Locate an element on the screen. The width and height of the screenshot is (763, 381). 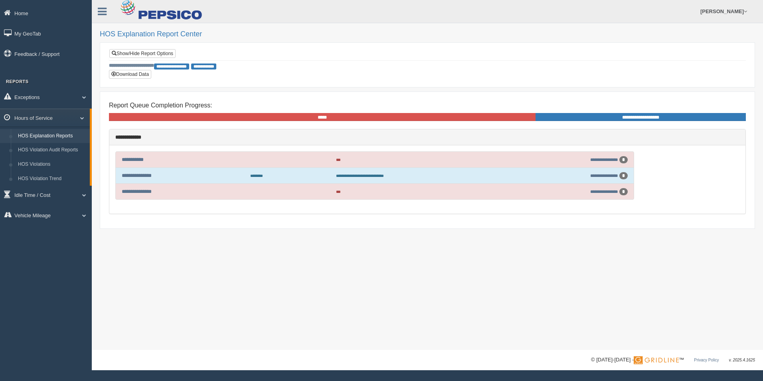
img: Gridline is located at coordinates (656, 360).